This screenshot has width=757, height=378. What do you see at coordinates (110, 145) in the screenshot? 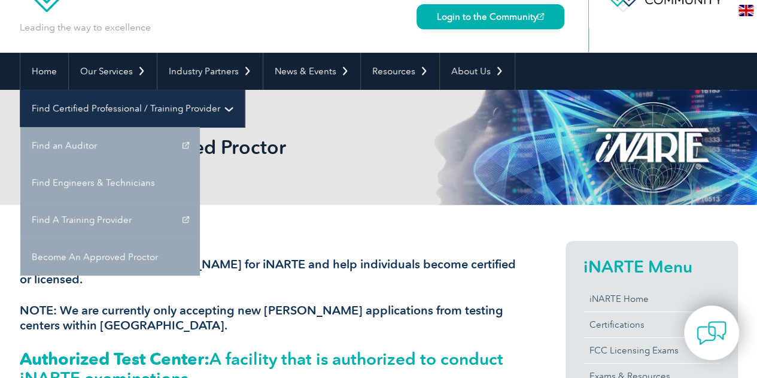
I see `a: Find an Auditor` at bounding box center [110, 145].